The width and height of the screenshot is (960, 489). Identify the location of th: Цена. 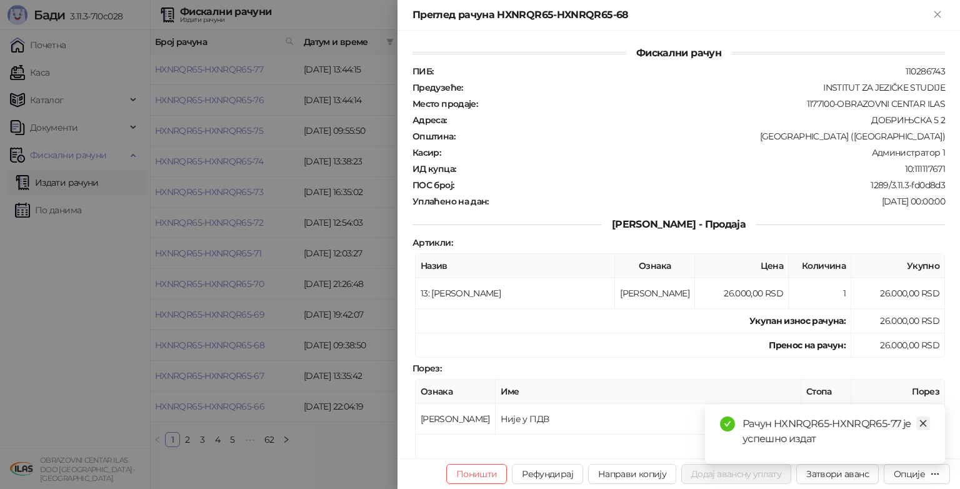
(742, 266).